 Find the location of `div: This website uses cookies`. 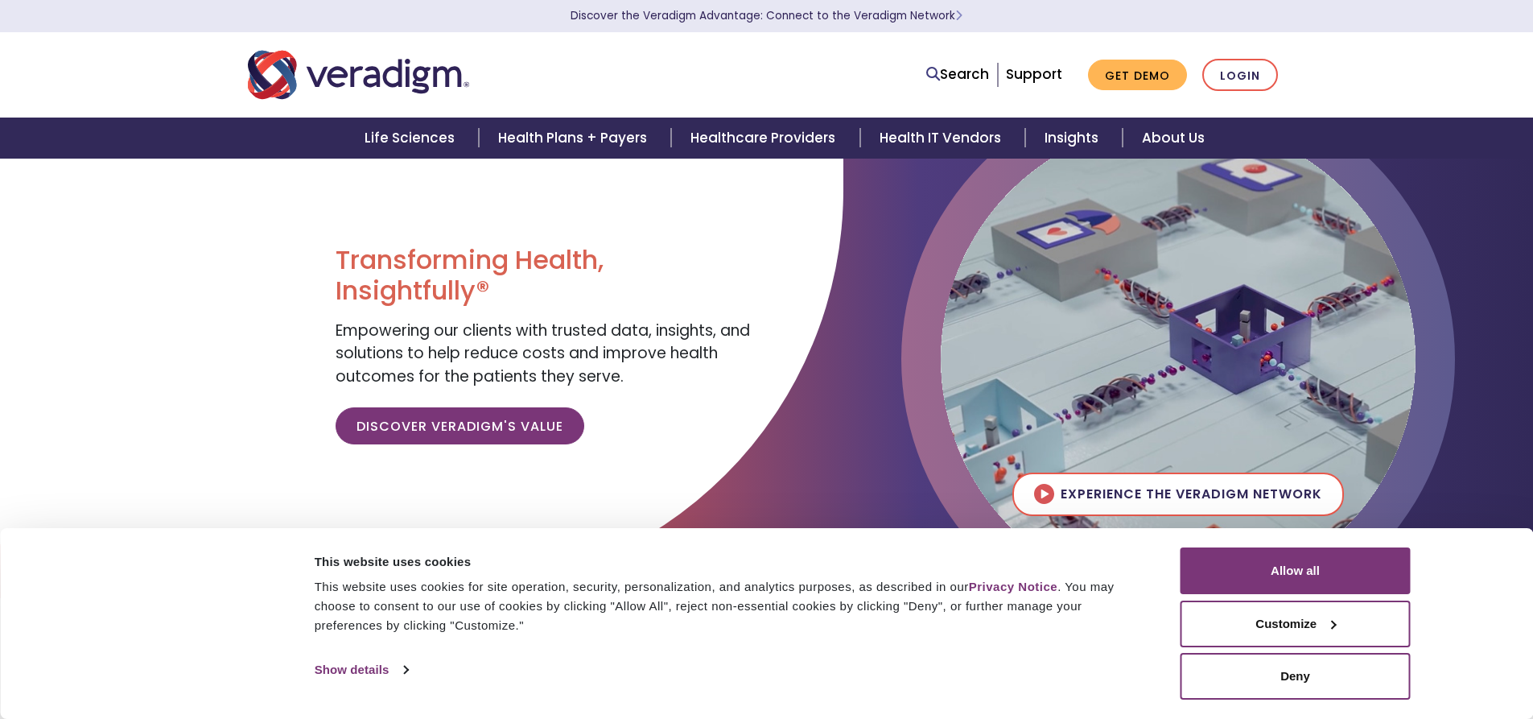

div: This website uses cookies is located at coordinates (729, 562).